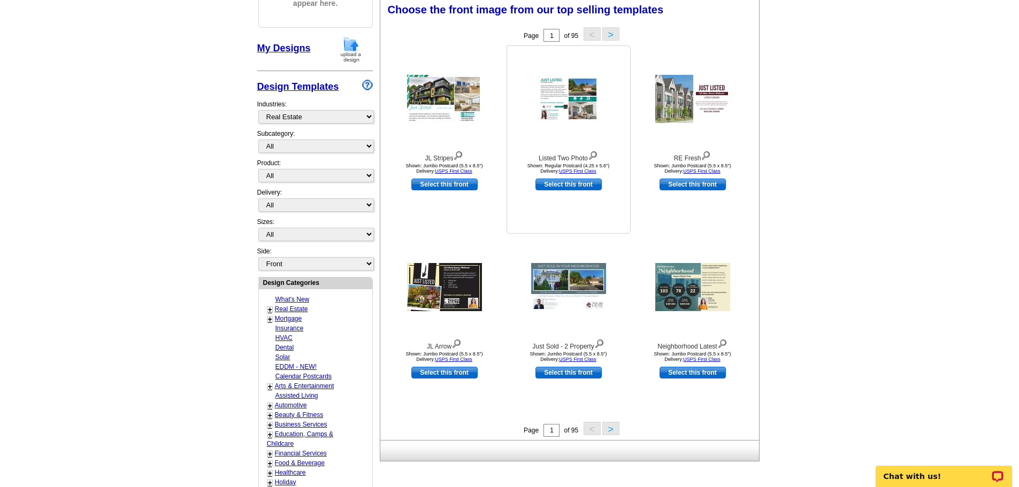 This screenshot has height=487, width=1019. What do you see at coordinates (445, 156) in the screenshot?
I see `div: JL Stripes` at bounding box center [445, 156].